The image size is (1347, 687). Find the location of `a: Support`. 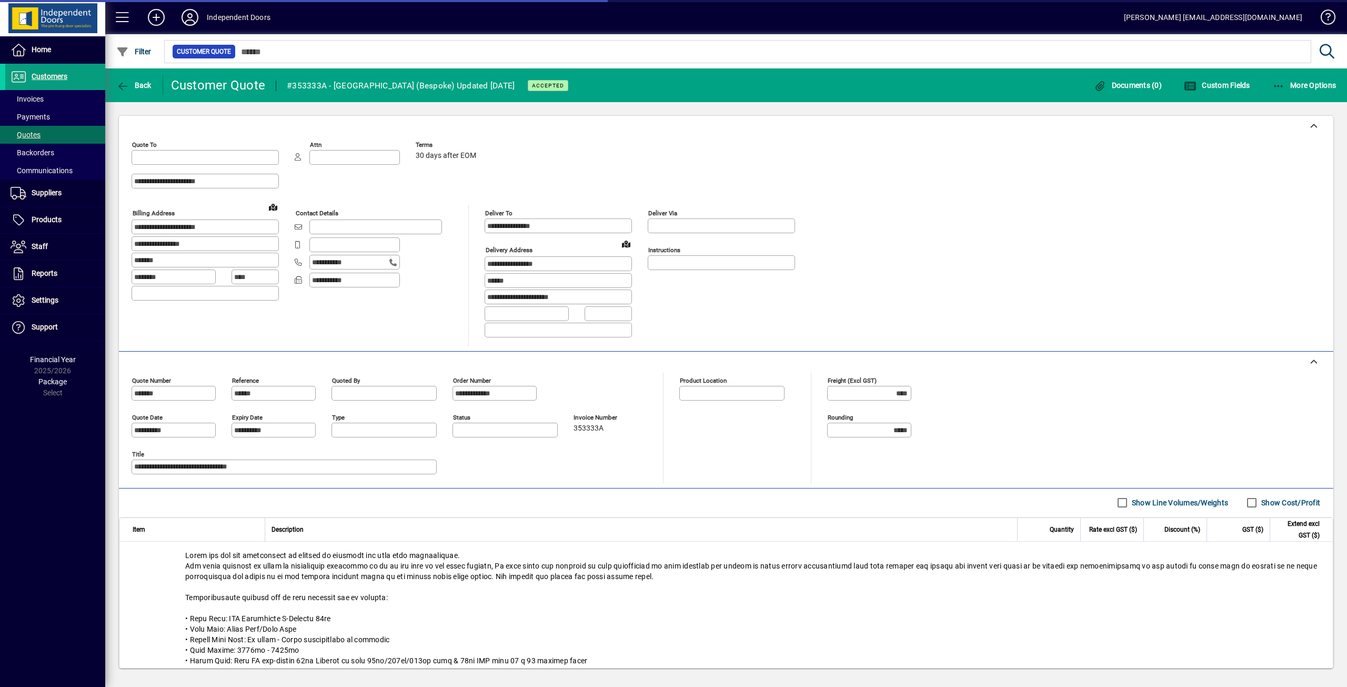

a: Support is located at coordinates (55, 327).